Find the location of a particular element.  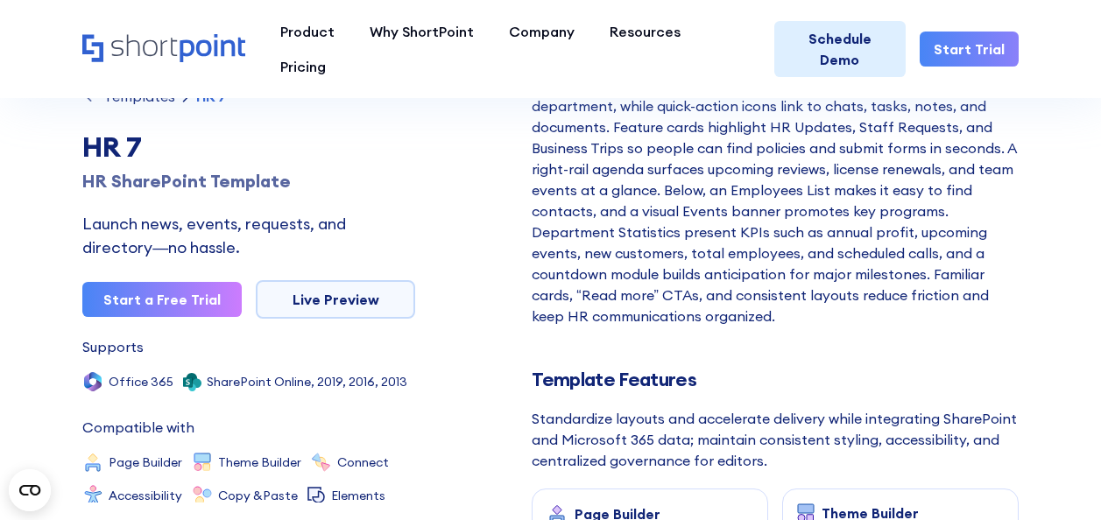

div: Company is located at coordinates (541, 32).